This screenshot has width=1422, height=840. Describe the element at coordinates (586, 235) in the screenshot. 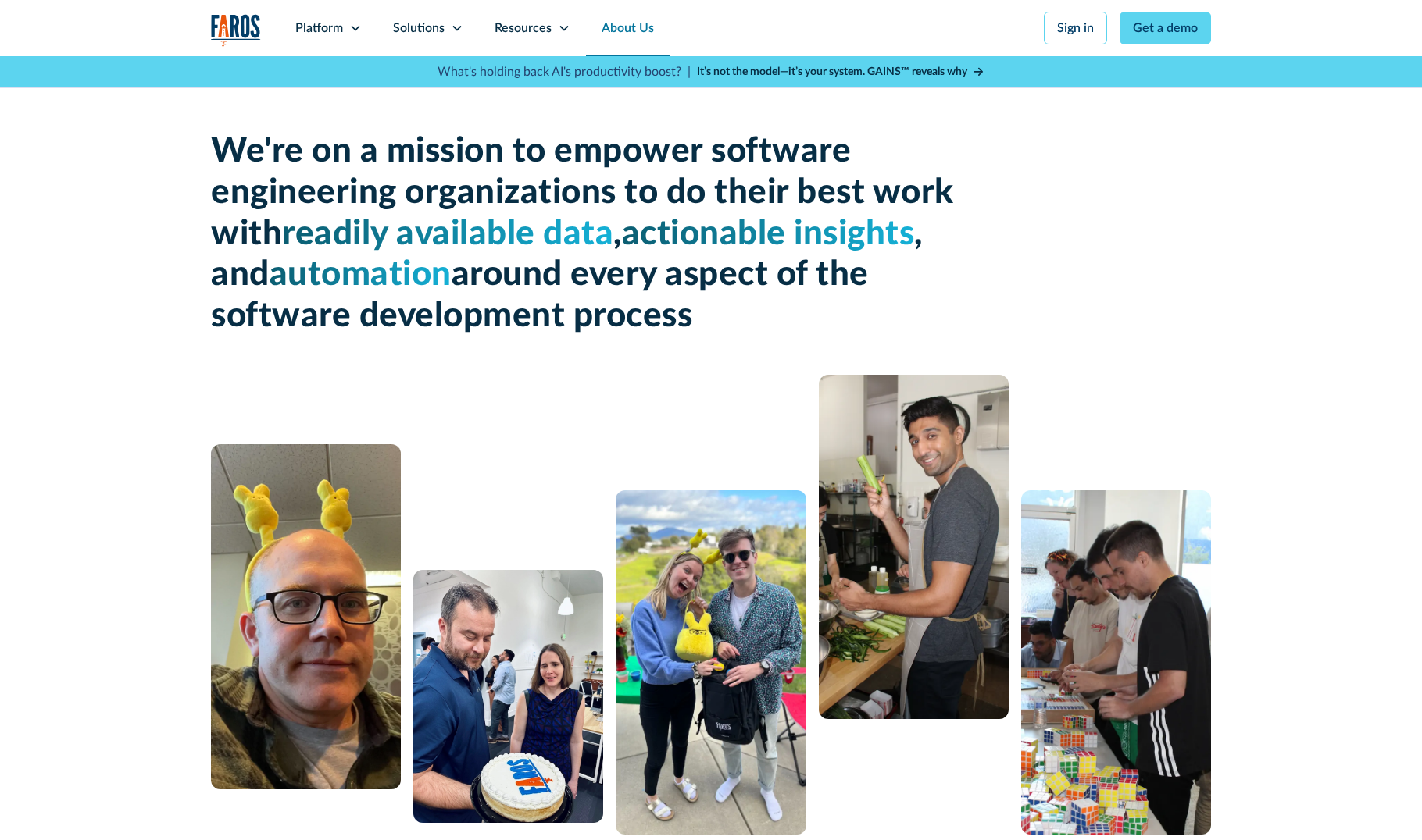

I see `h1: We're on a mission to empower software engineering organizations to do their best work with , , a...` at that location.